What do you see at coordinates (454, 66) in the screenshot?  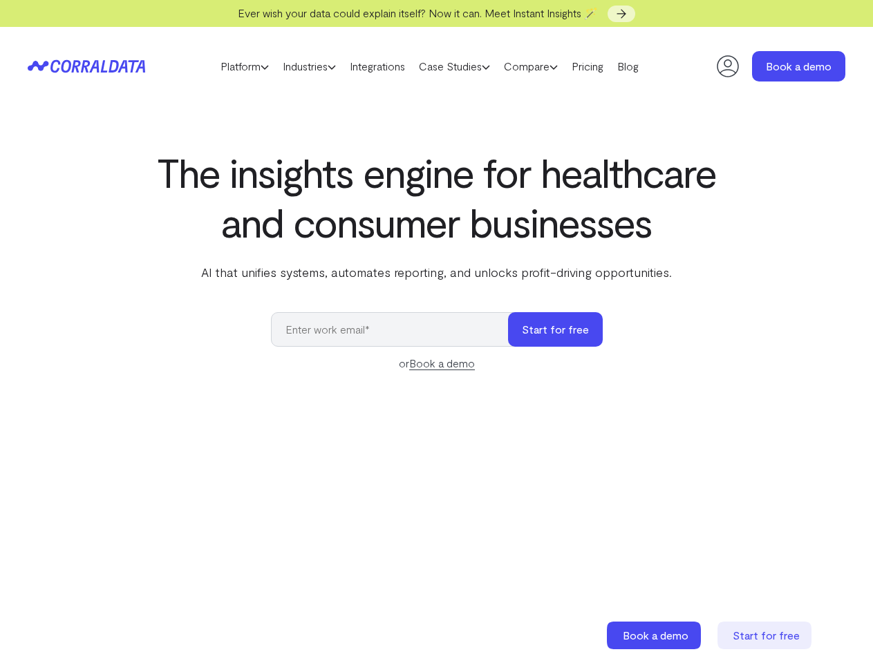 I see `a: Case Studies` at bounding box center [454, 66].